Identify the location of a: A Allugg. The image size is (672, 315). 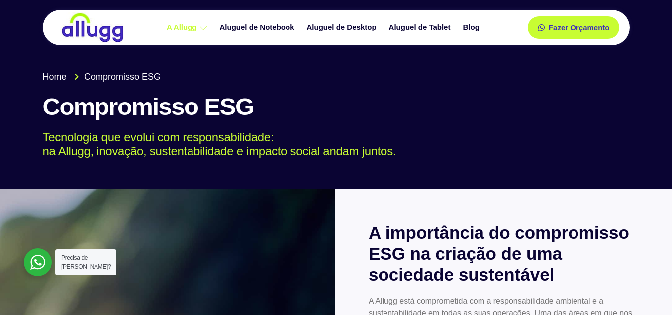
(188, 27).